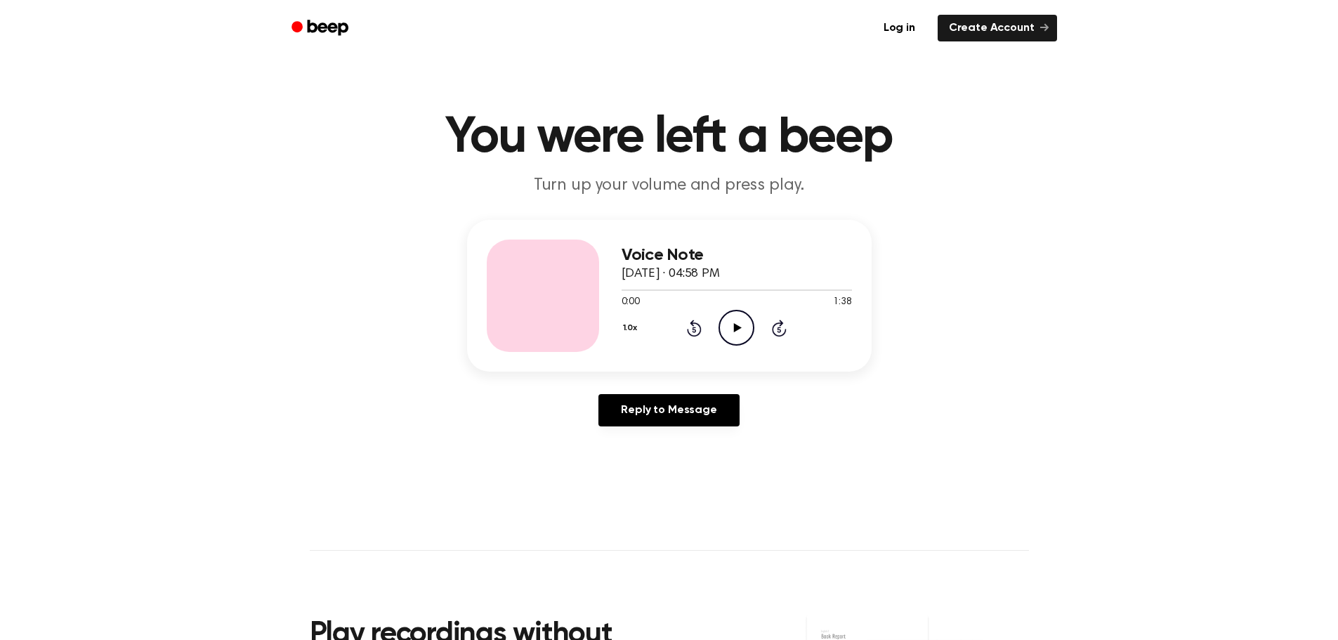  I want to click on a: Create Account, so click(998, 28).